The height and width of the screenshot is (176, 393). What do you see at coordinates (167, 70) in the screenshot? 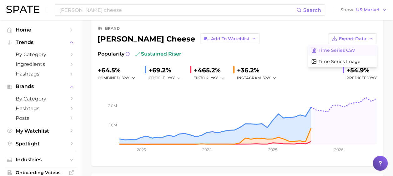
I see `div: +69.2%` at bounding box center [167, 70].